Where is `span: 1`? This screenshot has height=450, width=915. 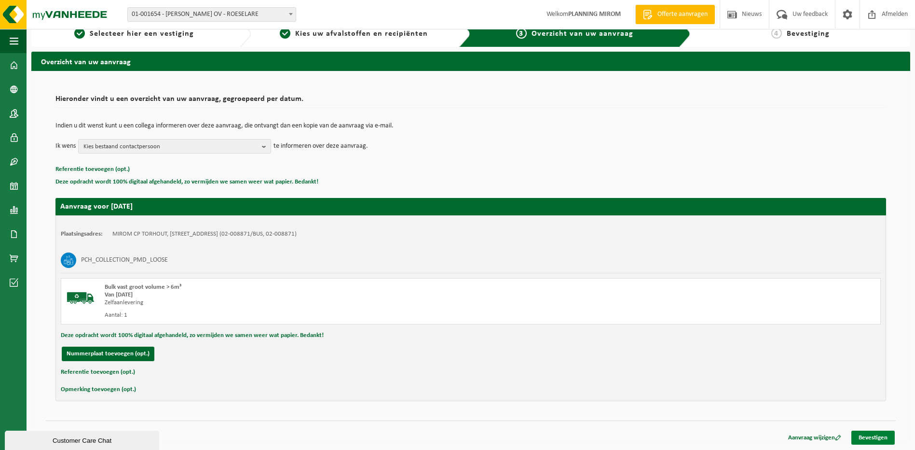 span: 1 is located at coordinates (80, 33).